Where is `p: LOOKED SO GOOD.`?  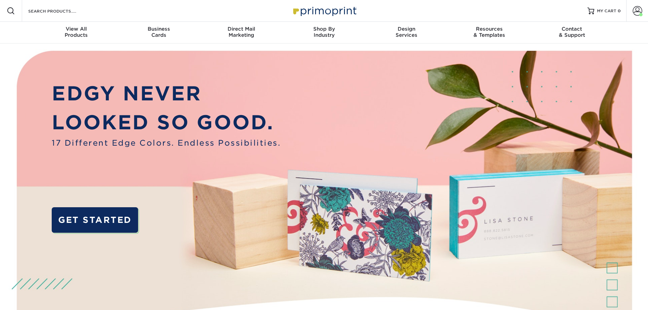
p: LOOKED SO GOOD. is located at coordinates (166, 122).